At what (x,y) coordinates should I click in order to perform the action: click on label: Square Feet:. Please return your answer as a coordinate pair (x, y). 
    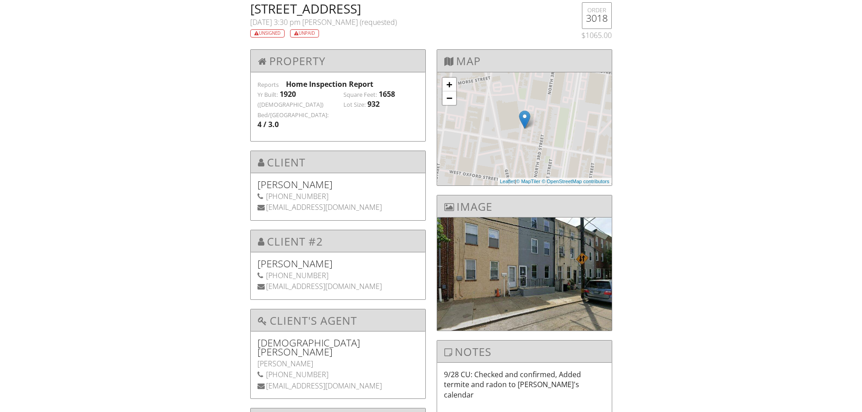
    Looking at the image, I should click on (360, 95).